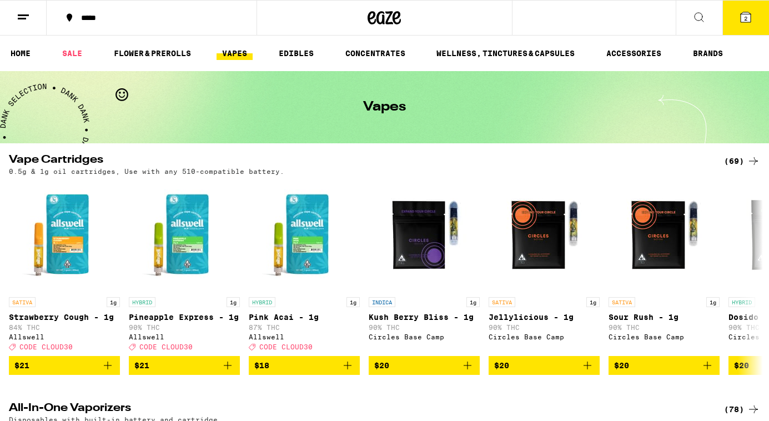 The width and height of the screenshot is (769, 421). What do you see at coordinates (382, 302) in the screenshot?
I see `p: INDICA` at bounding box center [382, 302].